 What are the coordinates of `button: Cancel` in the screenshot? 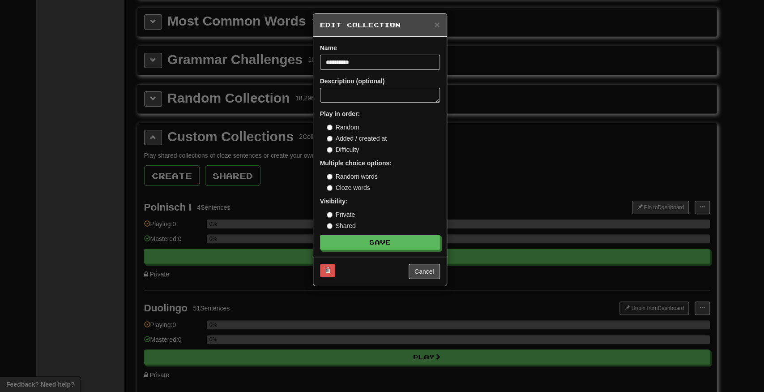 It's located at (424, 271).